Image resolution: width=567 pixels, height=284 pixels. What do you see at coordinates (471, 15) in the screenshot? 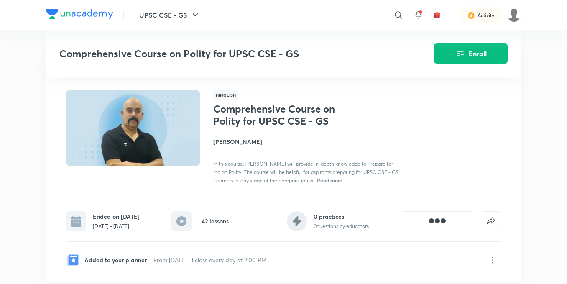
I see `img: activity` at bounding box center [471, 15].